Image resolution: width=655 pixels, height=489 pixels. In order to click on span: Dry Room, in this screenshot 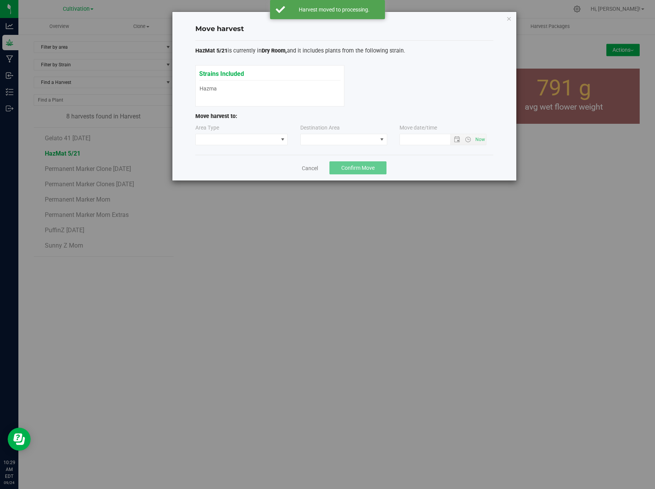, I will do `click(274, 51)`.